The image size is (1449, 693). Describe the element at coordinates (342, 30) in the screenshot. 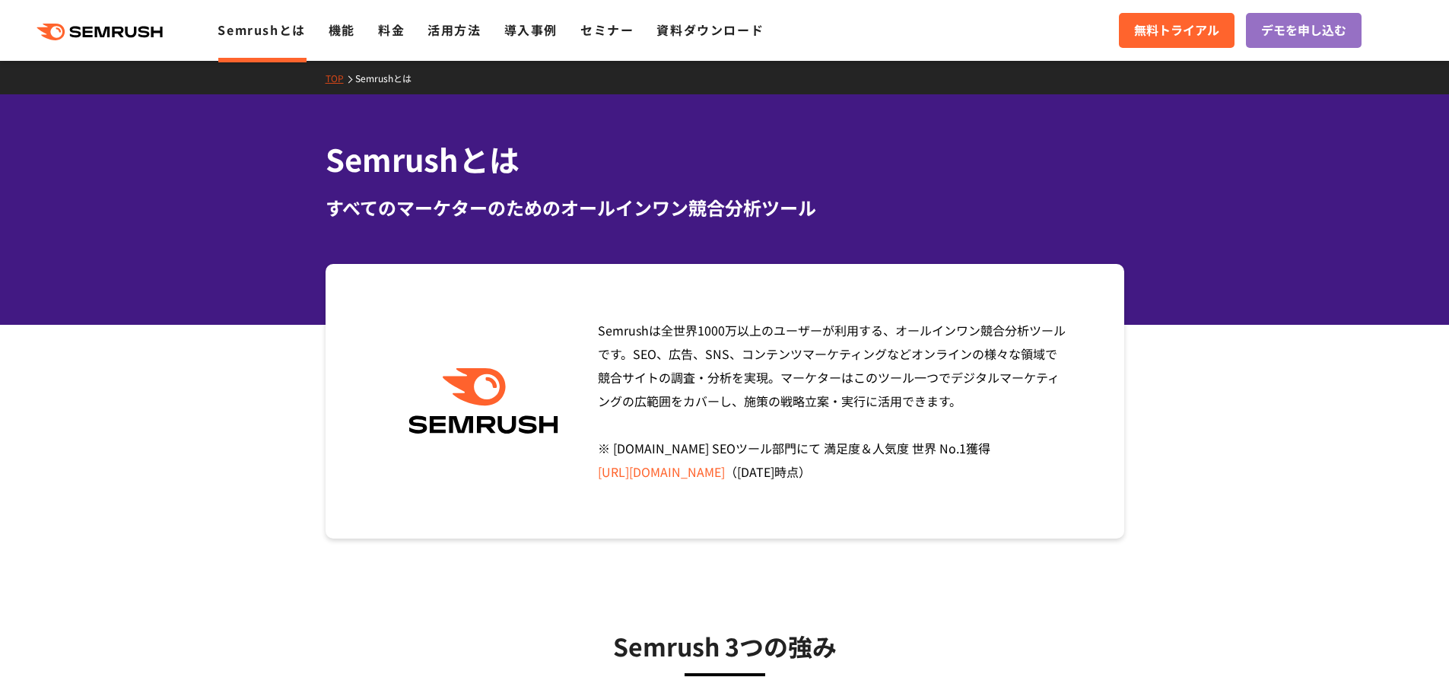

I see `a: 機能` at that location.